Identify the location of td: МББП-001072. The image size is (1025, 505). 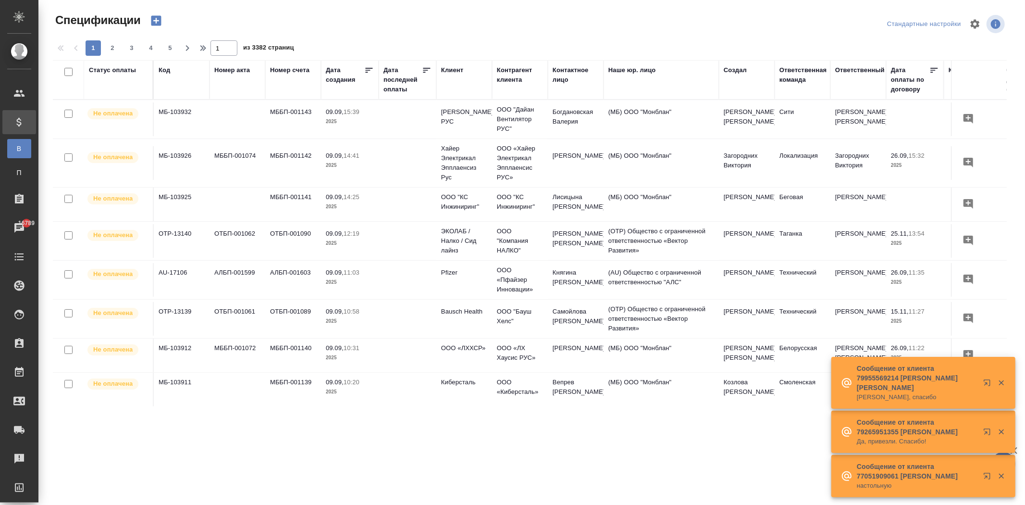
(237, 355).